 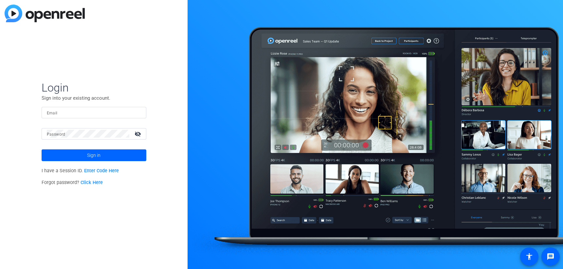 What do you see at coordinates (94, 98) in the screenshot?
I see `p: Sign into your existing account.` at bounding box center [94, 98].